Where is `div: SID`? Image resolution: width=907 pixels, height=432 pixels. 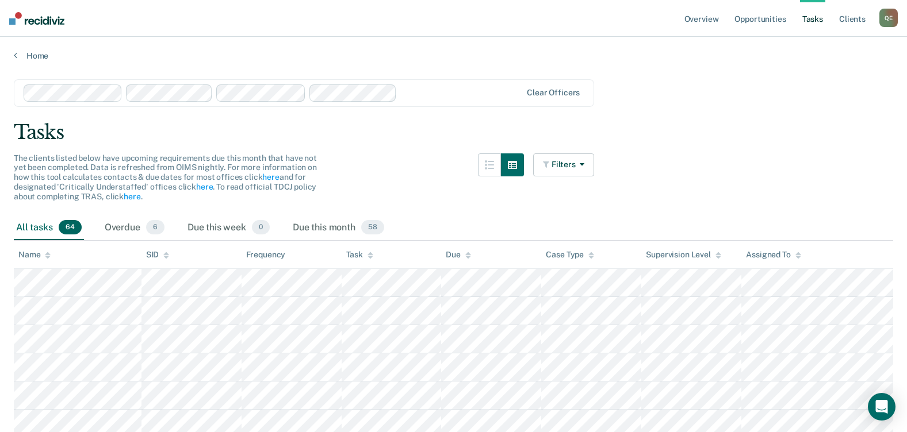 div: SID is located at coordinates (158, 255).